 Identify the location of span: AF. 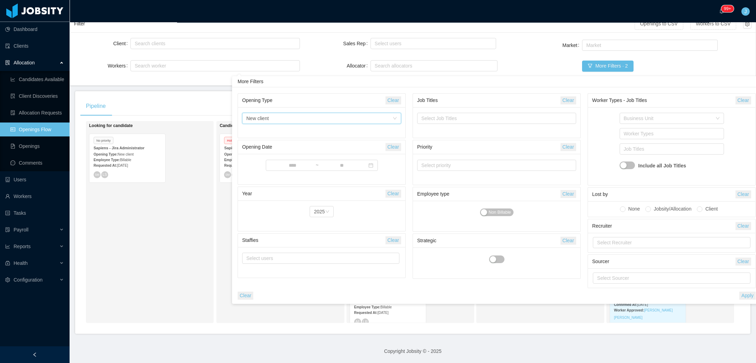
(357, 322).